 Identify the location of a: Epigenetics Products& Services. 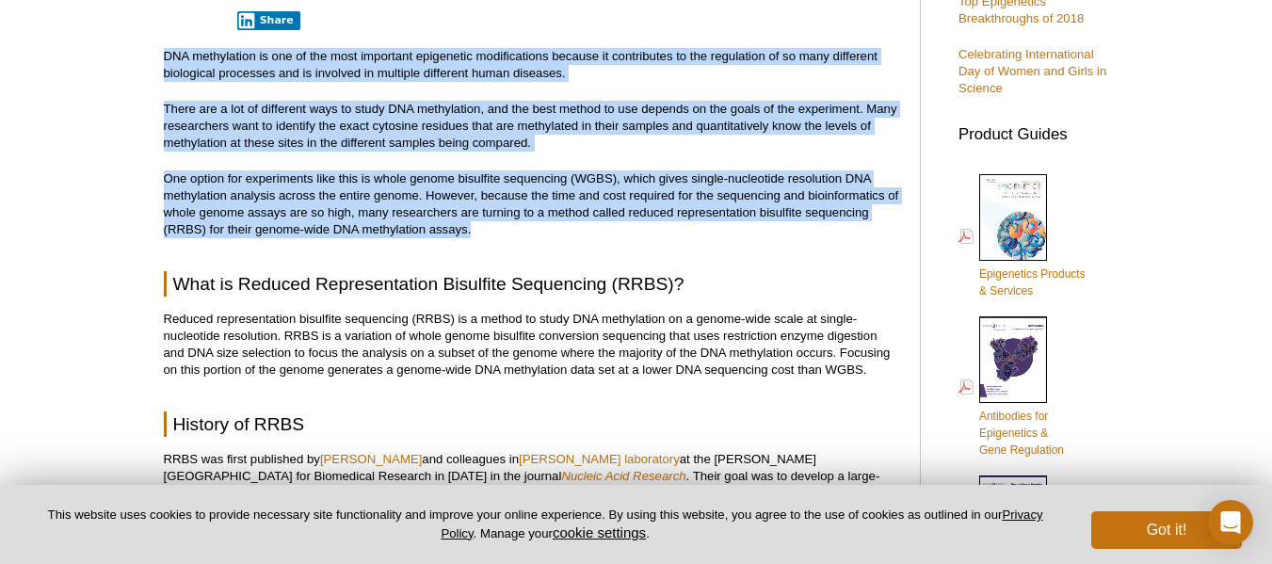
(1022, 236).